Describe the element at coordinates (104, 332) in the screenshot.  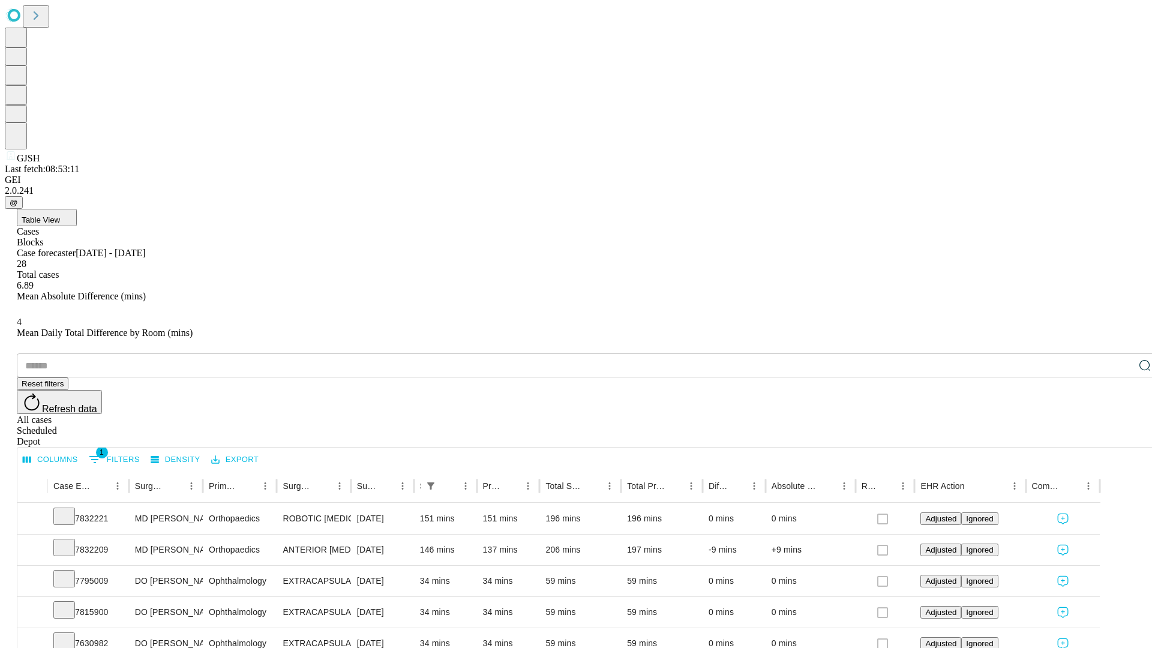
I see `span: Mean Daily Total Difference by Room (mins)` at that location.